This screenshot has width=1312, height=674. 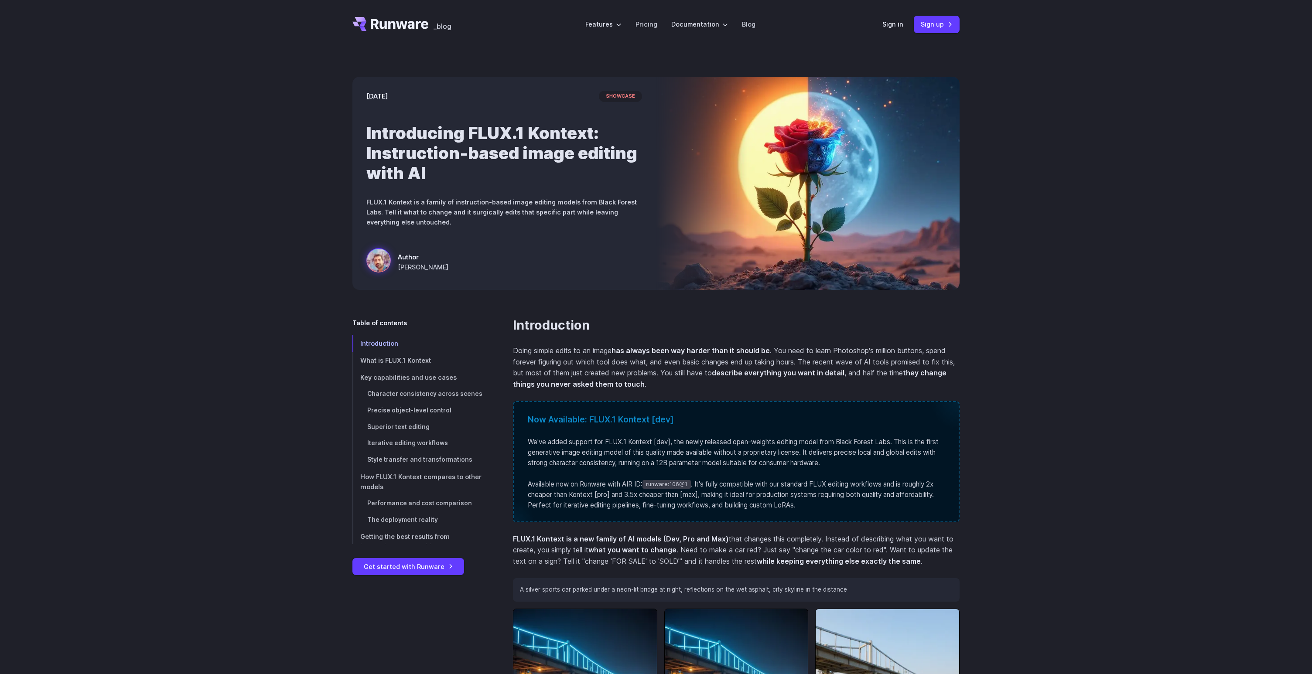 I want to click on span: Superior text editing, so click(x=398, y=427).